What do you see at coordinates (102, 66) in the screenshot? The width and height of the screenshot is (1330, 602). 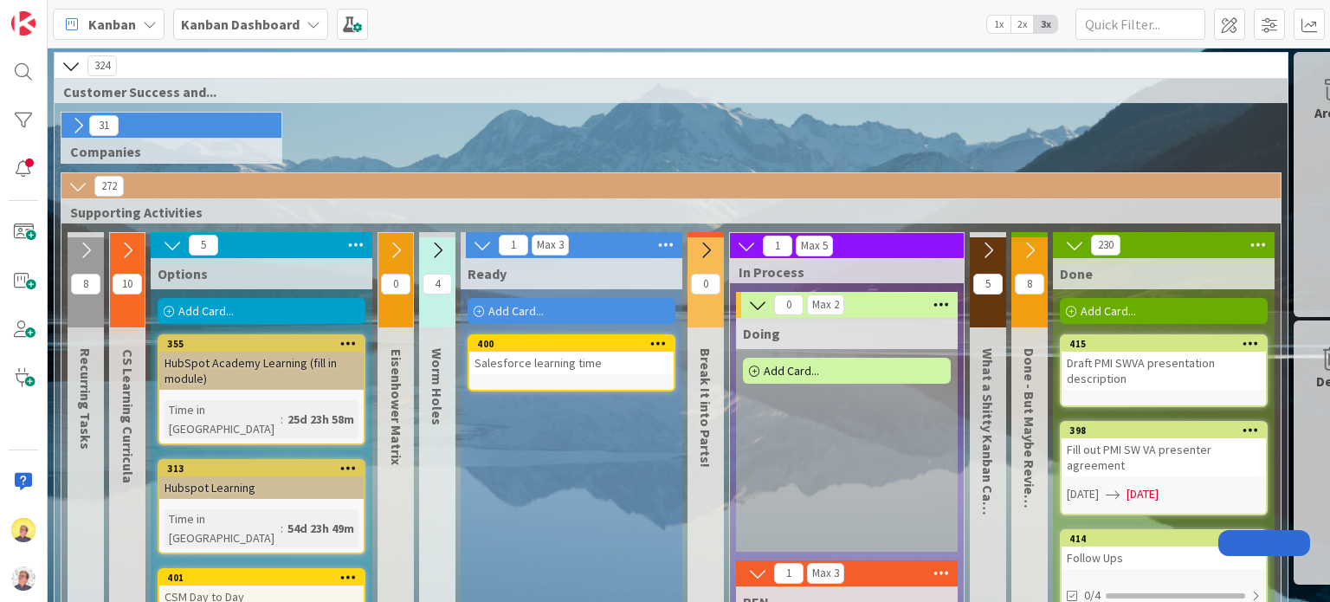 I see `span: 324` at bounding box center [102, 66].